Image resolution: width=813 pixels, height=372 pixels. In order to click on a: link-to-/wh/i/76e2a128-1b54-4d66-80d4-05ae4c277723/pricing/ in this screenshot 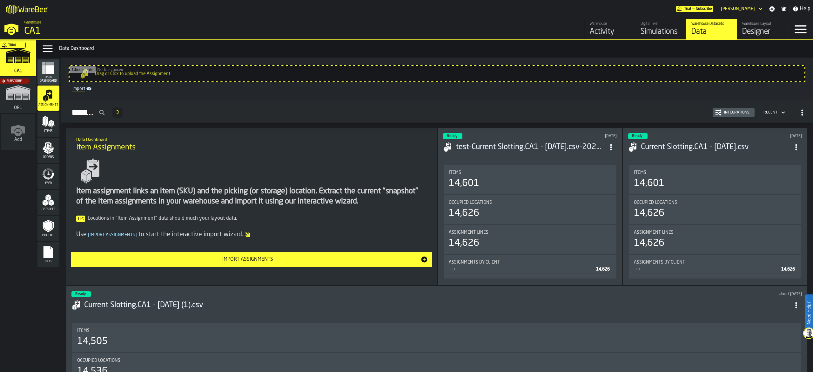, I will do `click(695, 9)`.